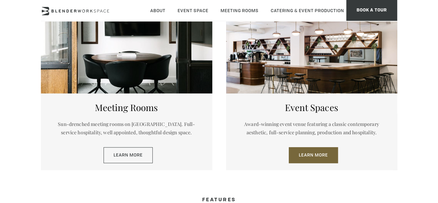  I want to click on h5: Meeting Rooms, so click(126, 107).